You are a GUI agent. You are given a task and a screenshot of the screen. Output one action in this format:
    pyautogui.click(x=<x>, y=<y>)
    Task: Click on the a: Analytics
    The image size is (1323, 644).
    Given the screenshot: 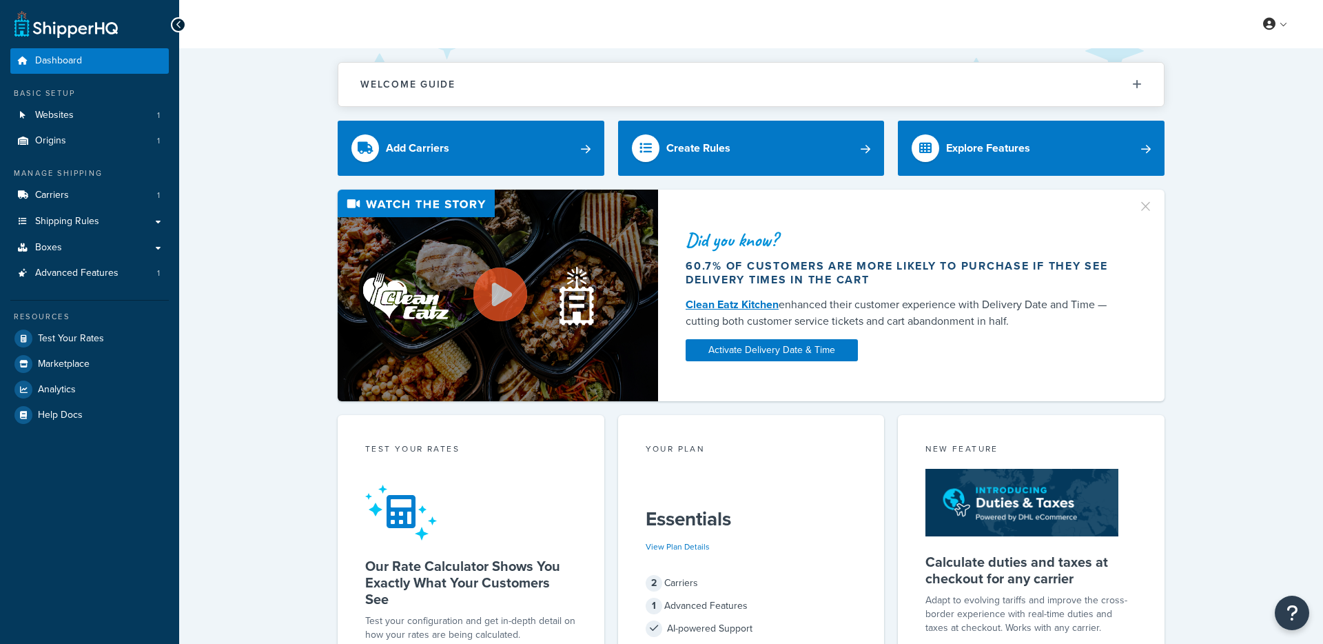 What is the action you would take?
    pyautogui.click(x=90, y=389)
    